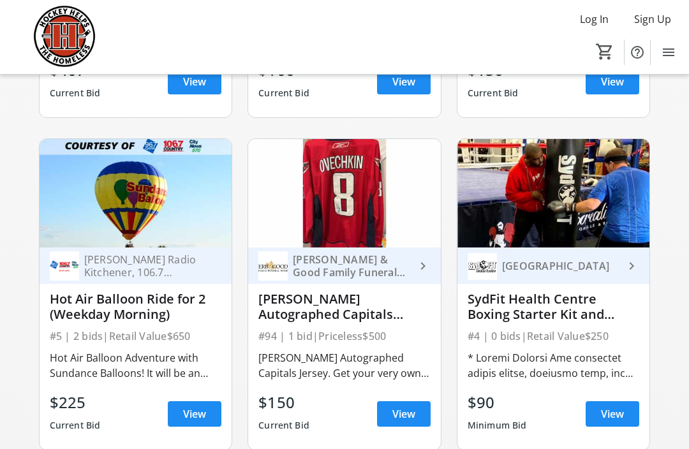 The width and height of the screenshot is (689, 449). I want to click on div: $90, so click(497, 402).